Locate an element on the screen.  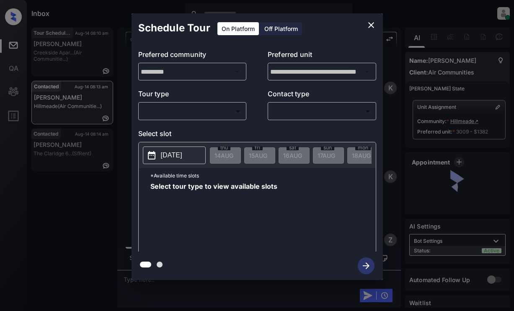
p: Select slot is located at coordinates (257, 135).